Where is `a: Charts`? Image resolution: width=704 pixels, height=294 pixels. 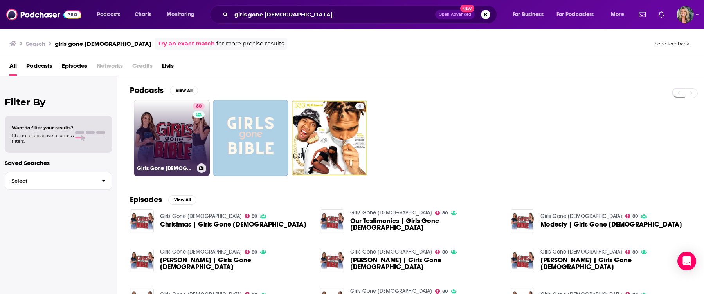
a: Charts is located at coordinates (143, 14).